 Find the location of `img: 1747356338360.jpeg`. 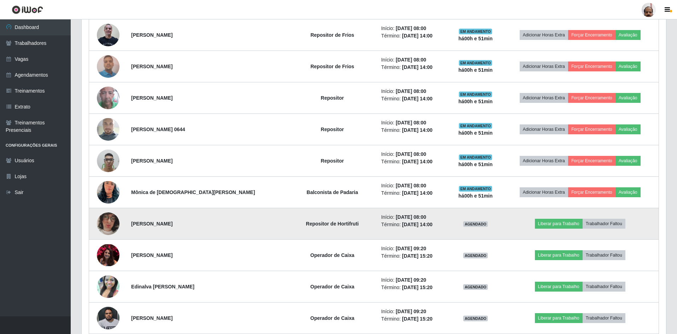

img: 1747356338360.jpeg is located at coordinates (108, 161).